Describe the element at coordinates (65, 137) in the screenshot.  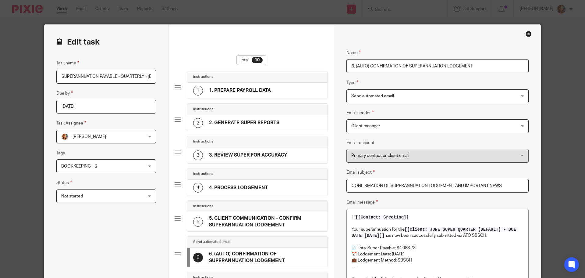
I see `img: Avatar.png` at that location.